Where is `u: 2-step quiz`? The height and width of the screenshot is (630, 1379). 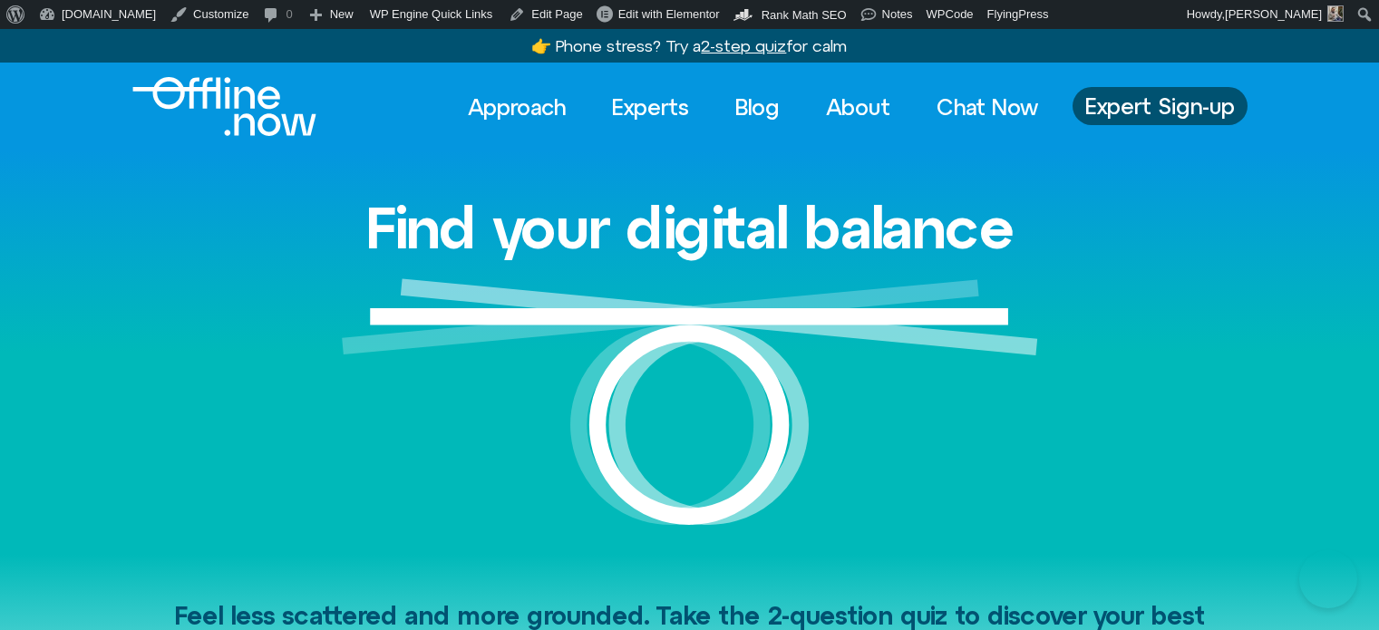 u: 2-step quiz is located at coordinates (744, 45).